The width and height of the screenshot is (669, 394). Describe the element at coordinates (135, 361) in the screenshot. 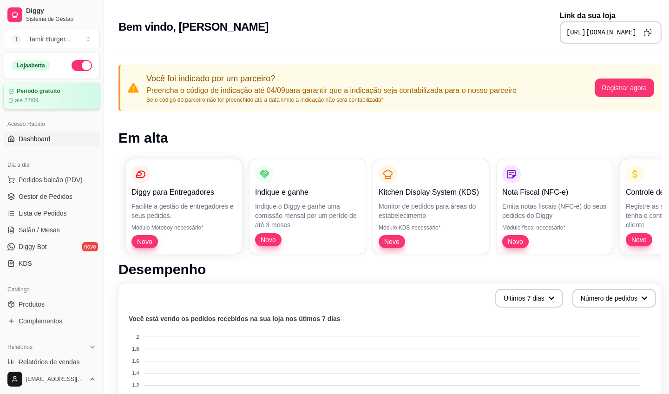

I see `tspan: 1.6` at that location.